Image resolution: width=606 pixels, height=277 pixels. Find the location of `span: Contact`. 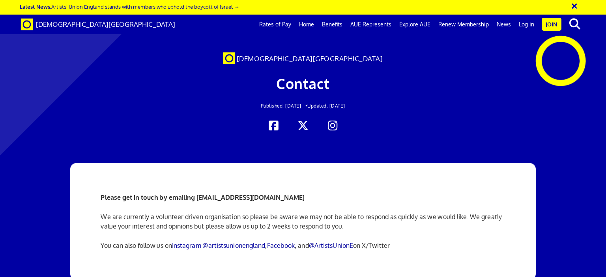

span: Contact is located at coordinates (303, 83).